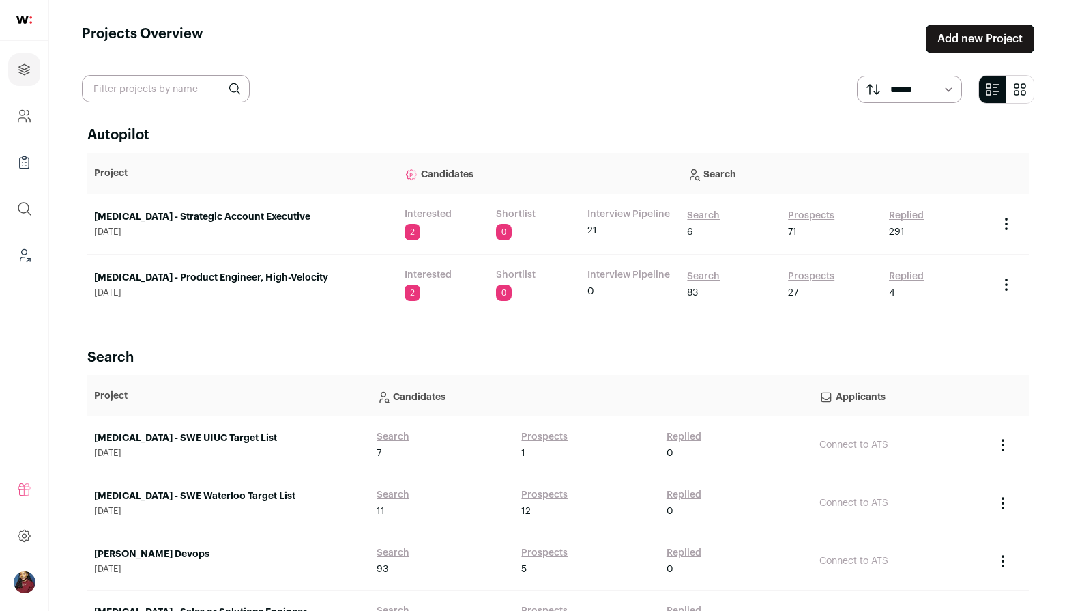  Describe the element at coordinates (690, 232) in the screenshot. I see `span: 6` at that location.